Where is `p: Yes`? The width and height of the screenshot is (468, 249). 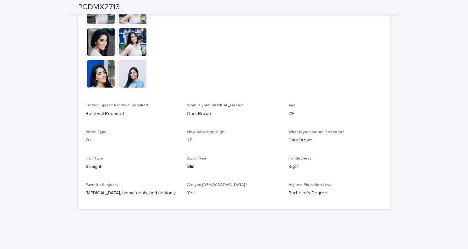 p: Yes is located at coordinates (234, 193).